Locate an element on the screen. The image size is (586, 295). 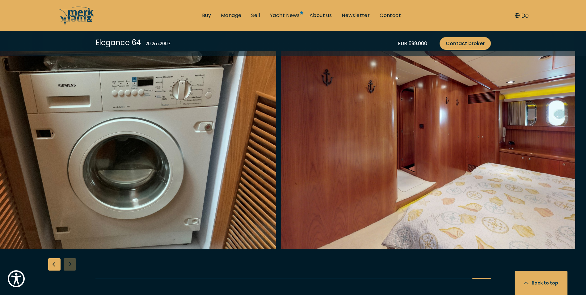
div: EUR 599.000 is located at coordinates (412, 43).